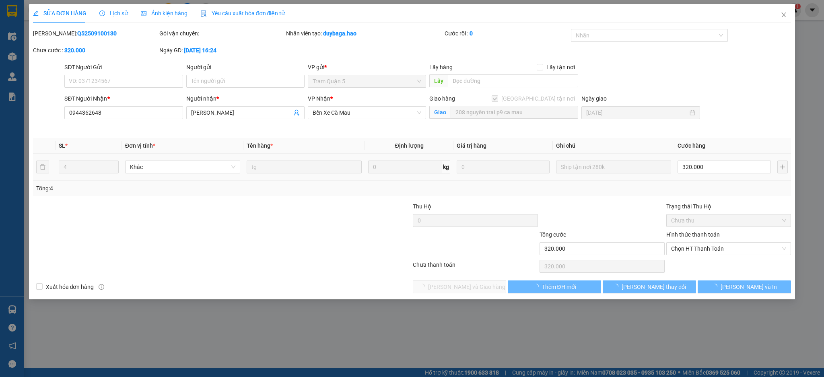 This screenshot has height=377, width=824. I want to click on span: VP Nhận, so click(319, 99).